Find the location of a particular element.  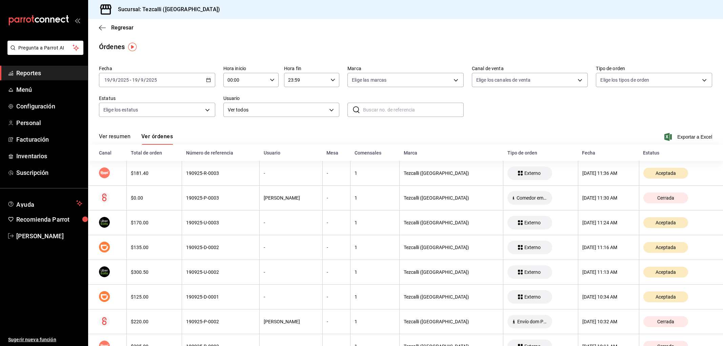

div: Mesa is located at coordinates (336, 153).